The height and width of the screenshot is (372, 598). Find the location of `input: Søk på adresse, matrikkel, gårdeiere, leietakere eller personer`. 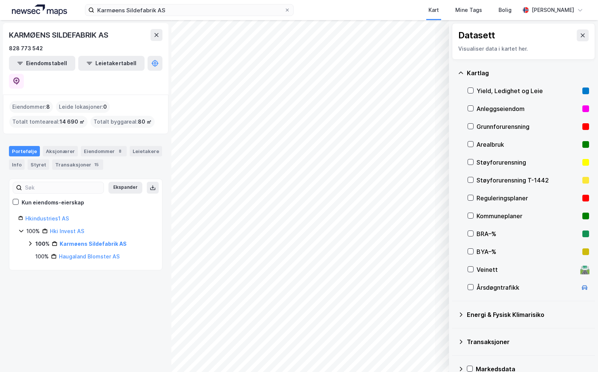

input: Søk på adresse, matrikkel, gårdeiere, leietakere eller personer is located at coordinates (189, 10).